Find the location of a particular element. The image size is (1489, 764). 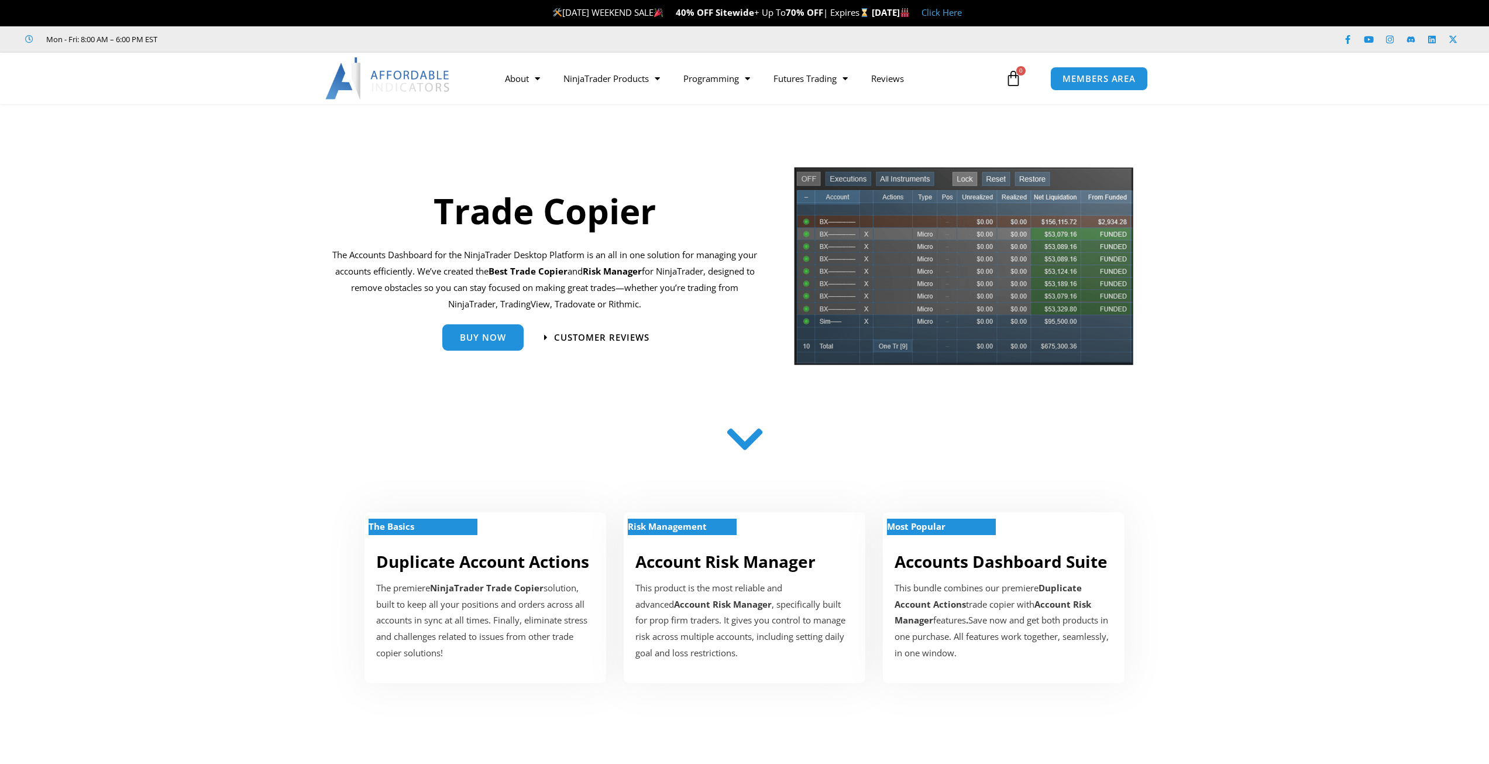

a: Account Risk Manager is located at coordinates (726, 561).